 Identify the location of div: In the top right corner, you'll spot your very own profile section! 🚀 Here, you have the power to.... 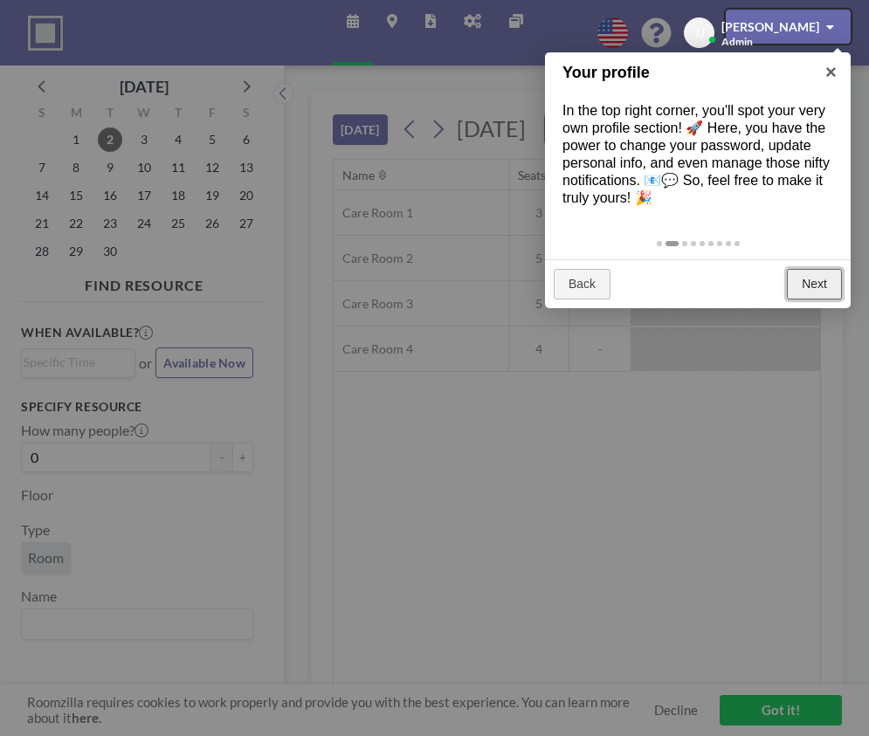
(698, 155).